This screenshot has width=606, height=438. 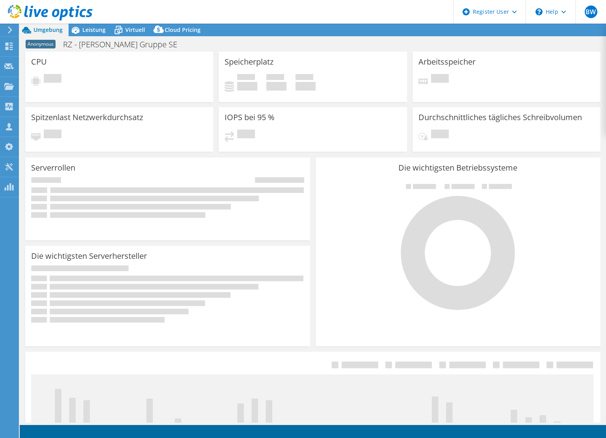 What do you see at coordinates (275, 78) in the screenshot?
I see `span: Verfügbar` at bounding box center [275, 78].